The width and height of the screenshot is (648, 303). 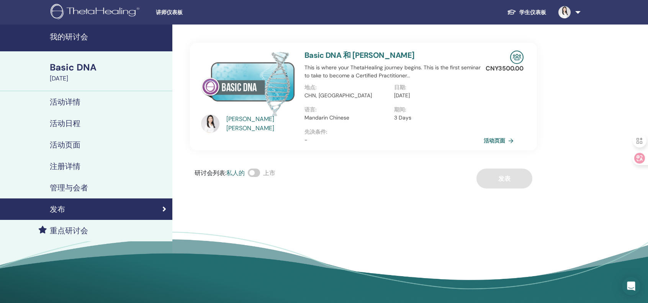 I want to click on span: 讲师仪表板, so click(x=213, y=12).